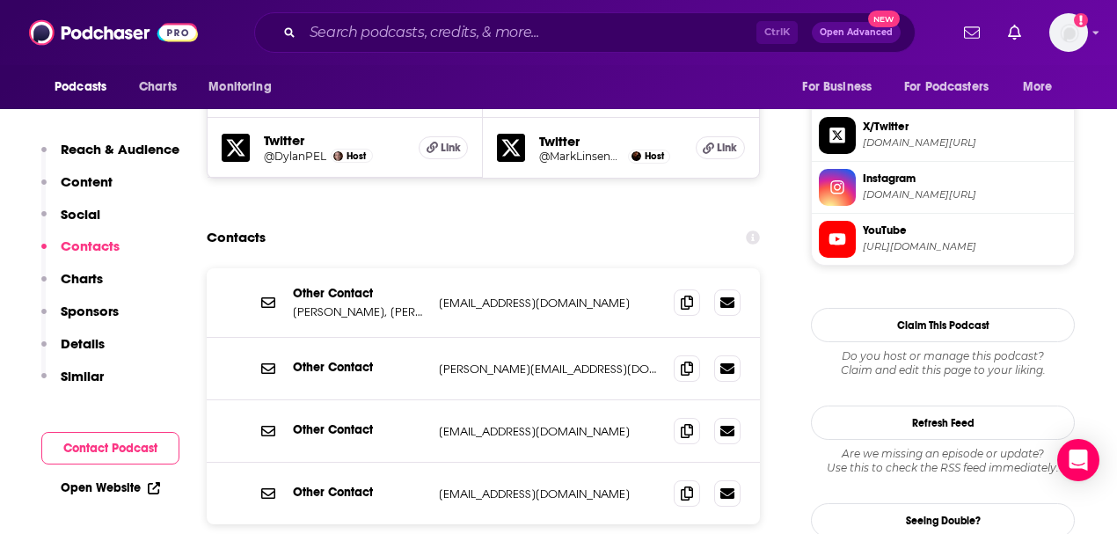 The width and height of the screenshot is (1117, 534). I want to click on span: For Podcasters, so click(946, 87).